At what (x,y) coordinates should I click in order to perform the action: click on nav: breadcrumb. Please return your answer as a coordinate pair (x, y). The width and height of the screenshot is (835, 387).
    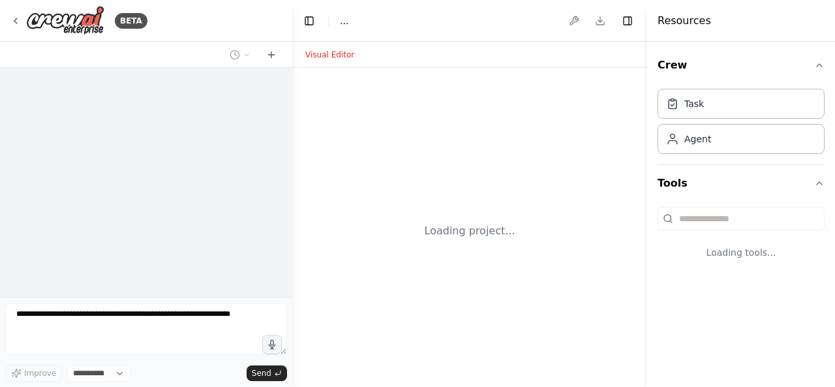
    Looking at the image, I should click on (344, 21).